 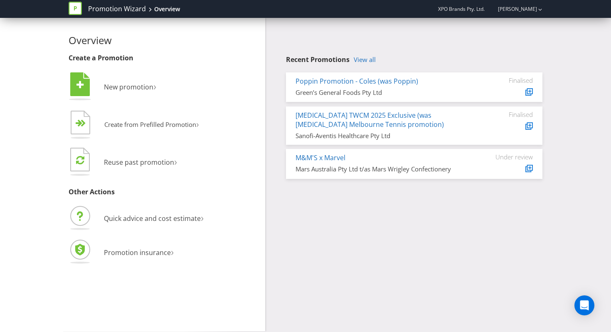 I want to click on div: Under review, so click(x=508, y=157).